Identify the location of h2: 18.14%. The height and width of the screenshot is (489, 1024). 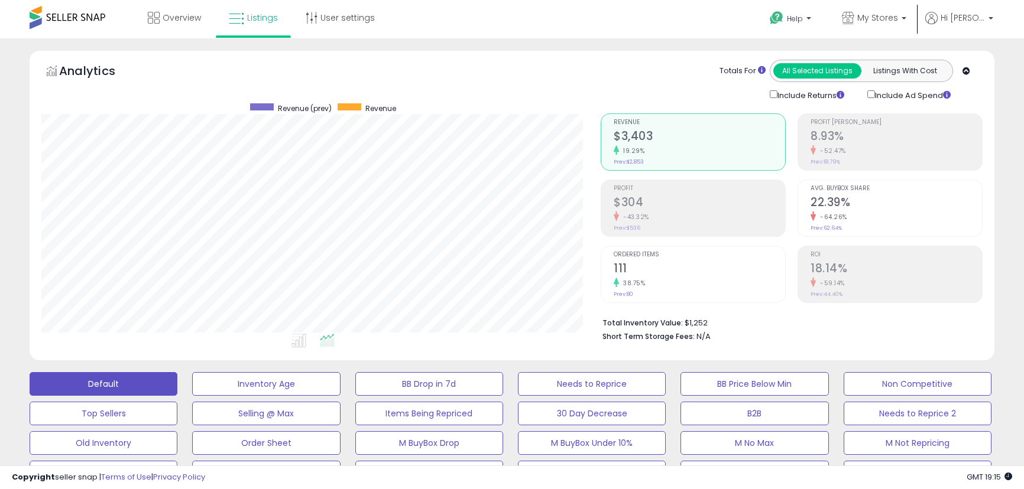
(896, 270).